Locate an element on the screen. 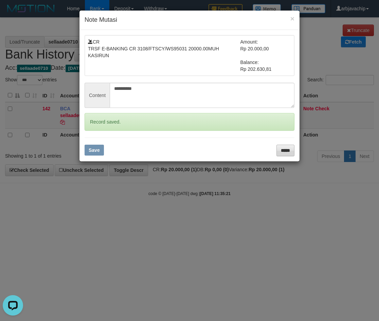  td: Amount: Rp 20.000,00 Balance: Rp 202.630,81 is located at coordinates (266, 55).